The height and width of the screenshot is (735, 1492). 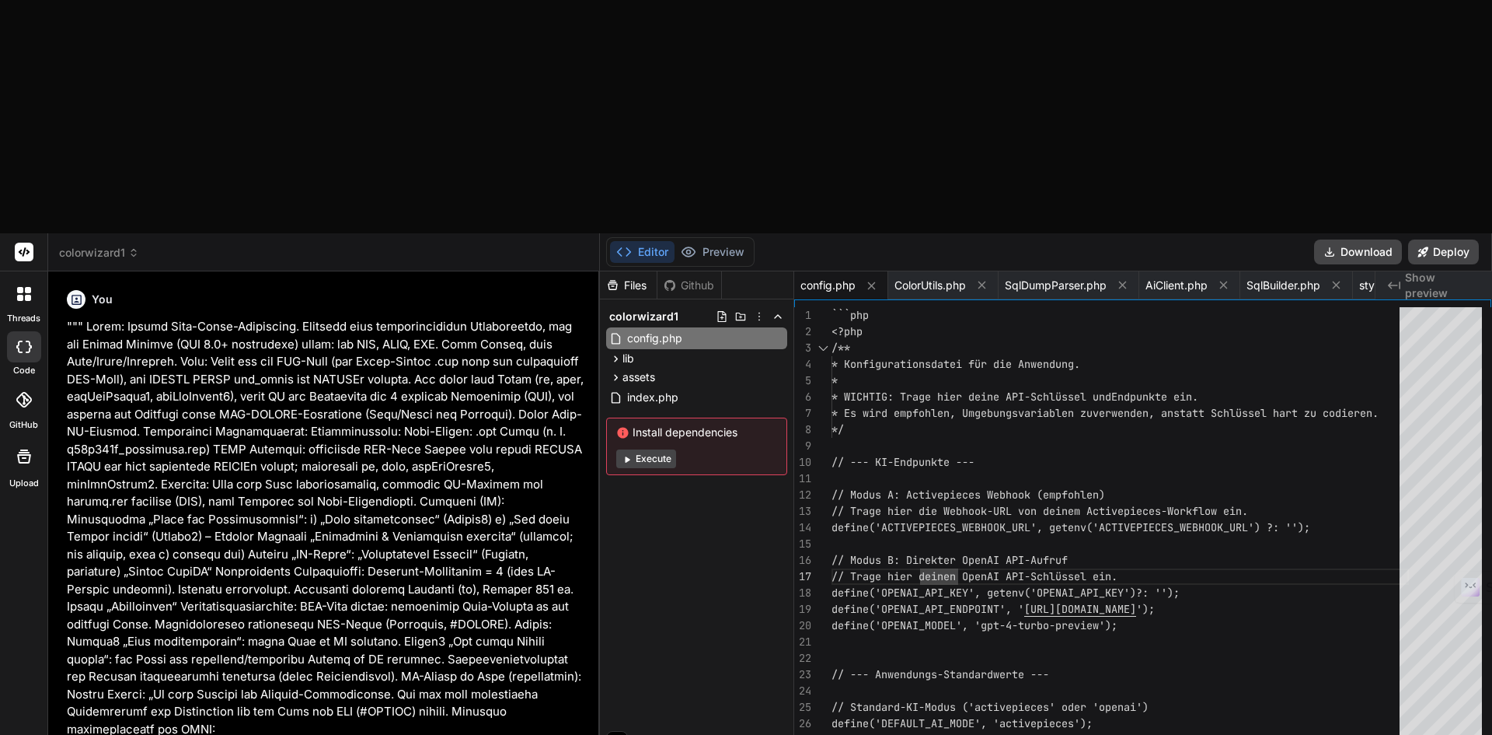 What do you see at coordinates (803, 707) in the screenshot?
I see `div: 25` at bounding box center [803, 707].